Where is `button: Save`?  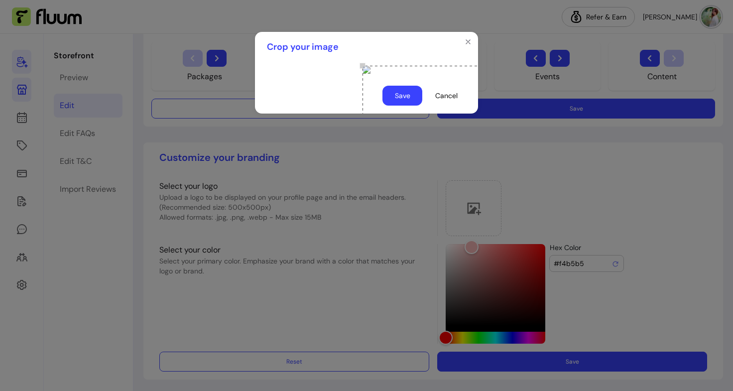 button: Save is located at coordinates (402, 96).